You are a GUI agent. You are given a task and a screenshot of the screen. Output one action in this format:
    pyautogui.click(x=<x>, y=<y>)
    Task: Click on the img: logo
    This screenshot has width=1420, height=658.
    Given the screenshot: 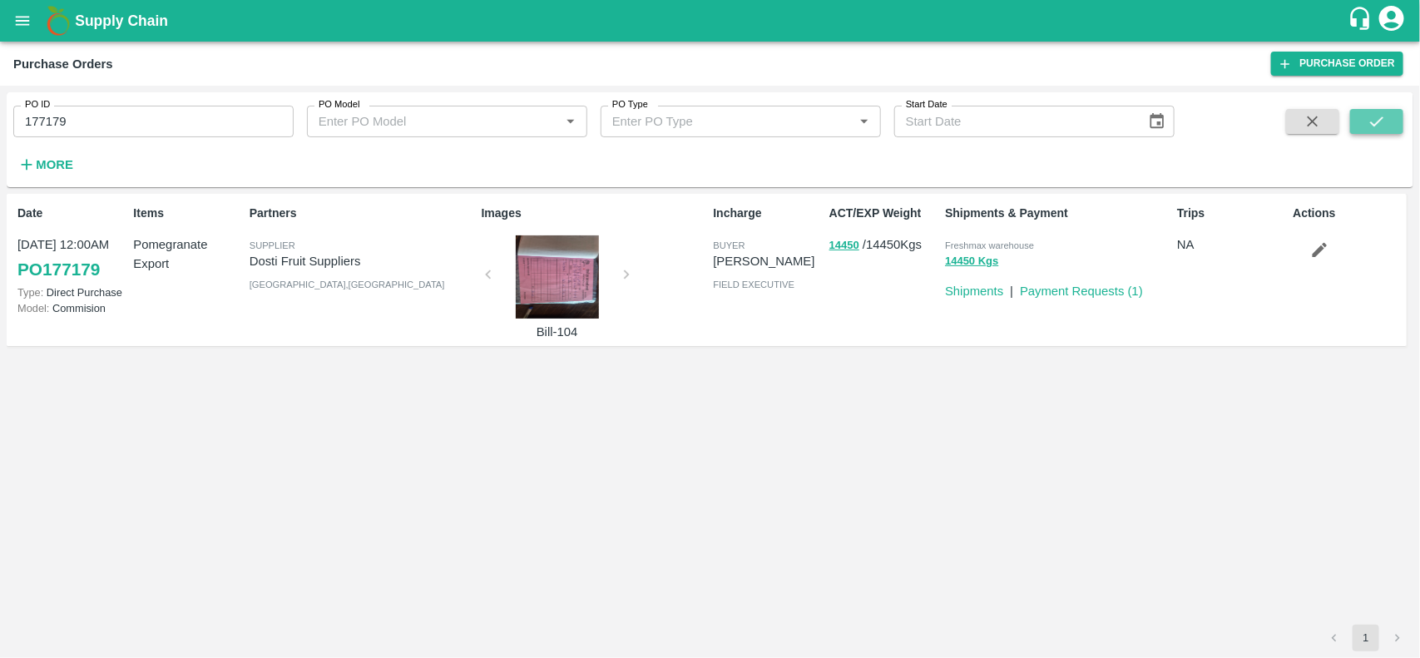 What is the action you would take?
    pyautogui.click(x=58, y=21)
    